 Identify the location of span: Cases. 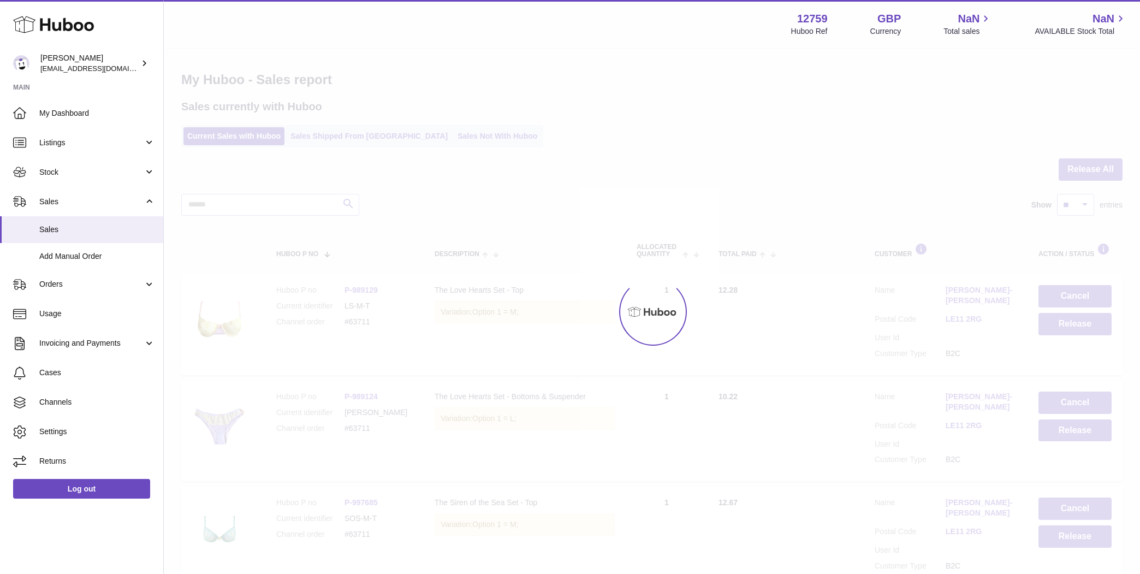
(97, 372).